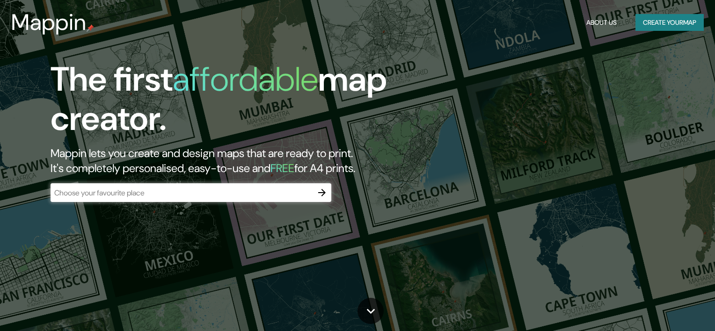  I want to click on h5: FREE, so click(282, 168).